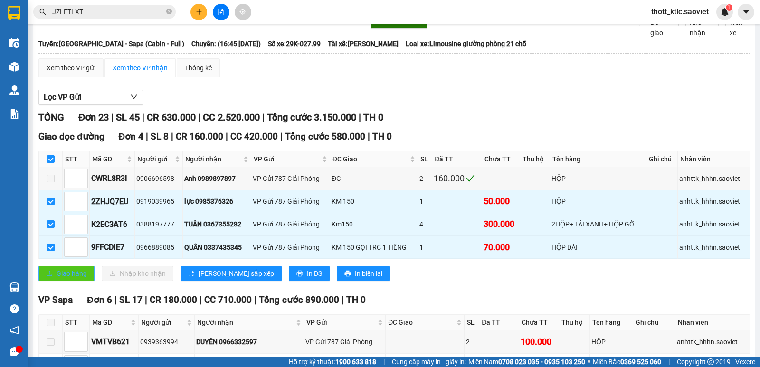 Image resolution: width=760 pixels, height=367 pixels. I want to click on span: CR 160.000, so click(200, 136).